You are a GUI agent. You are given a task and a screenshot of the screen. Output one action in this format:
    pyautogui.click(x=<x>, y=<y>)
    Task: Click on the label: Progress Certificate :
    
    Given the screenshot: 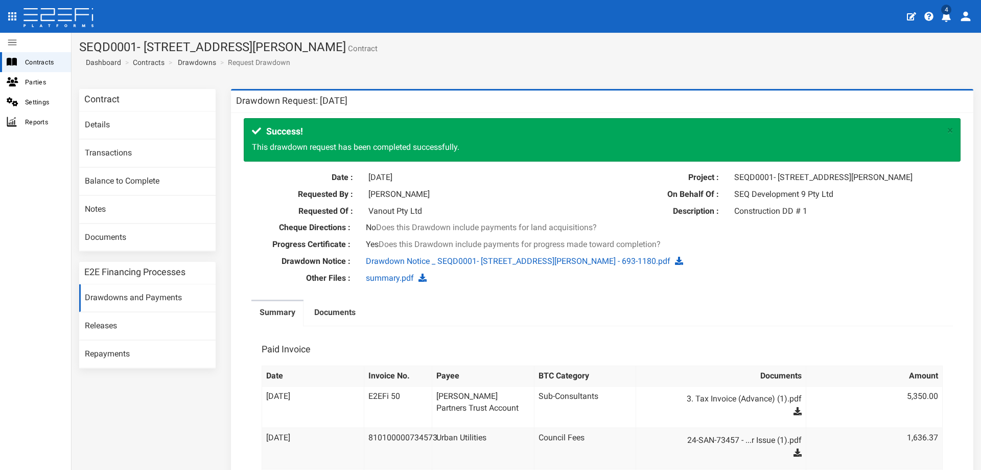 What is the action you would take?
    pyautogui.click(x=297, y=244)
    